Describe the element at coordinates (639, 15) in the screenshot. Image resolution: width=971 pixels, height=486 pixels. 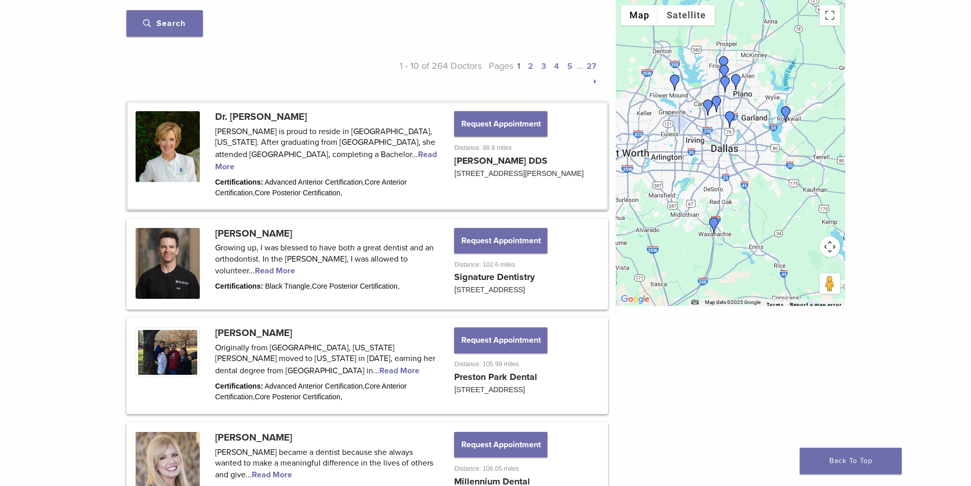
I see `button: Show street map` at that location.